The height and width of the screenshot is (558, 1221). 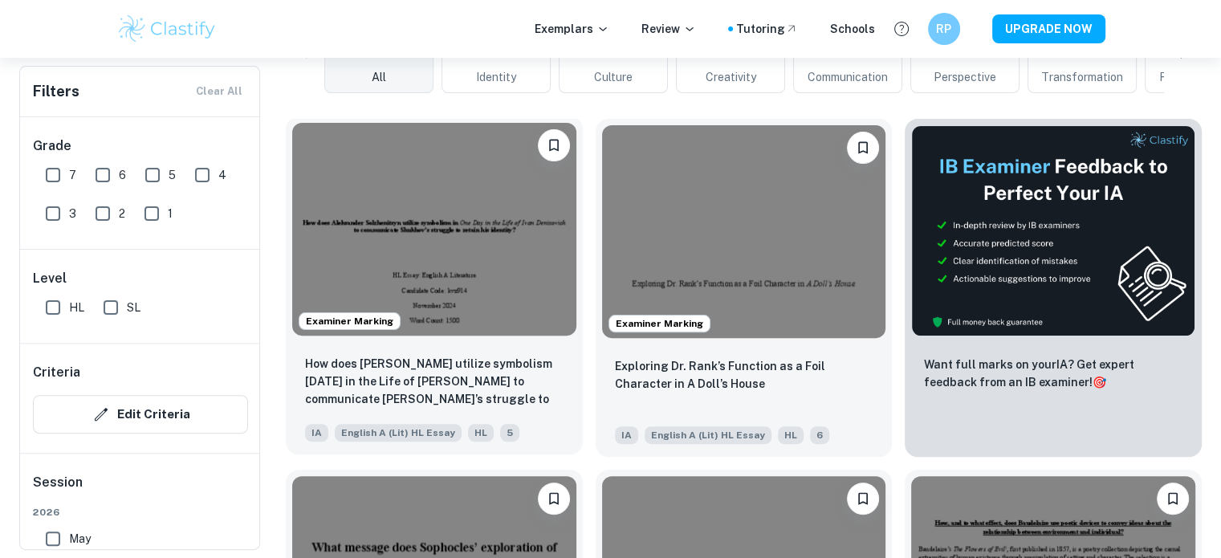 What do you see at coordinates (744, 375) in the screenshot?
I see `p: Exploring Dr. Rank’s Function as a Foil Character in A Doll’s House` at bounding box center [744, 375].